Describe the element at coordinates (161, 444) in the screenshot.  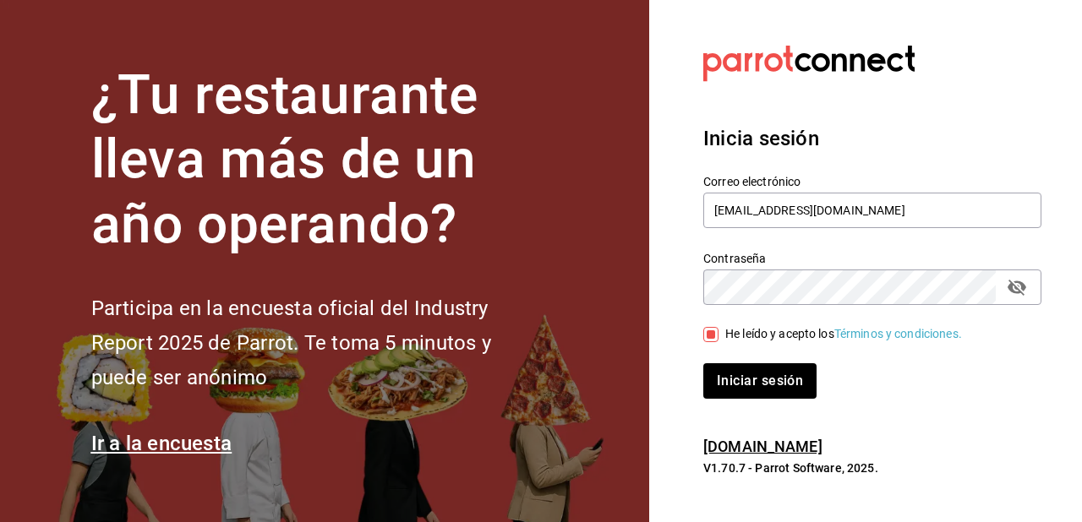
I see `a: Ir a la encuesta` at that location.